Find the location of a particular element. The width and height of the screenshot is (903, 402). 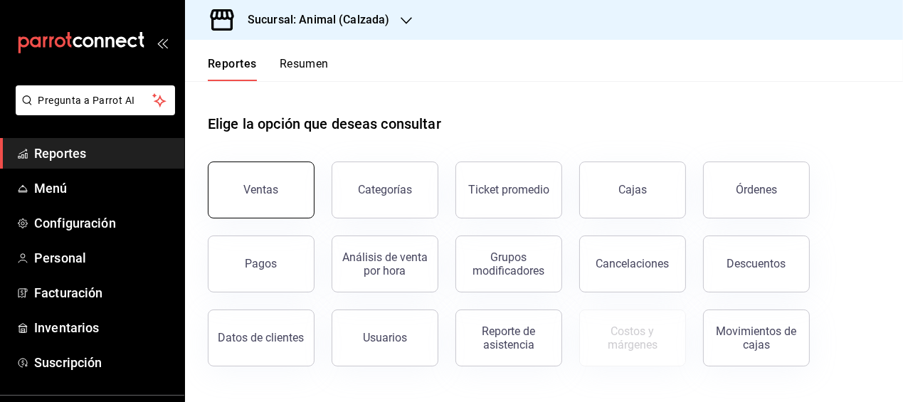

div: Pagos is located at coordinates (261, 263).